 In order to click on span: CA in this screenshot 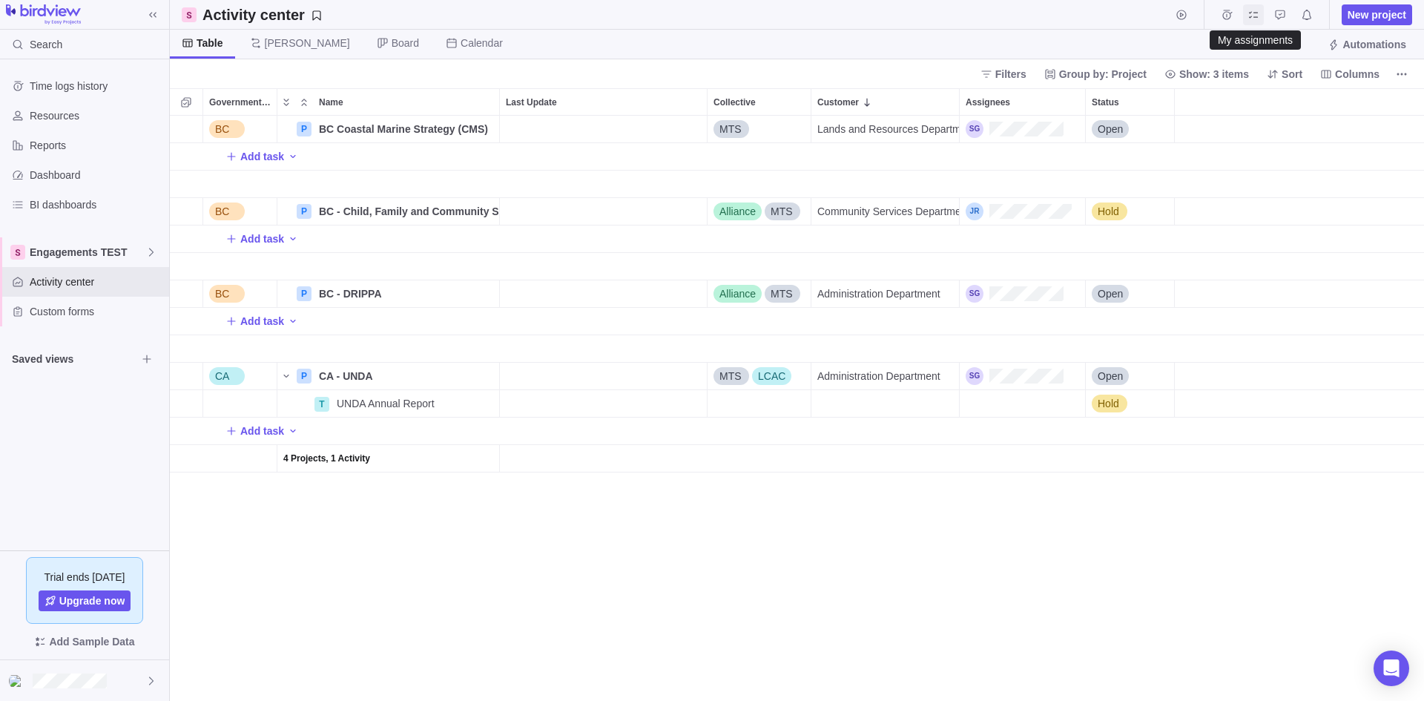, I will do `click(222, 376)`.